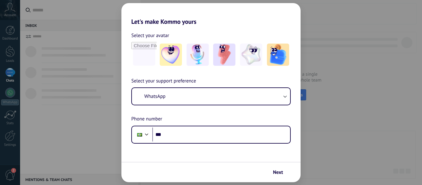 The height and width of the screenshot is (185, 422). Describe the element at coordinates (155, 96) in the screenshot. I see `span: WhatsApp` at that location.